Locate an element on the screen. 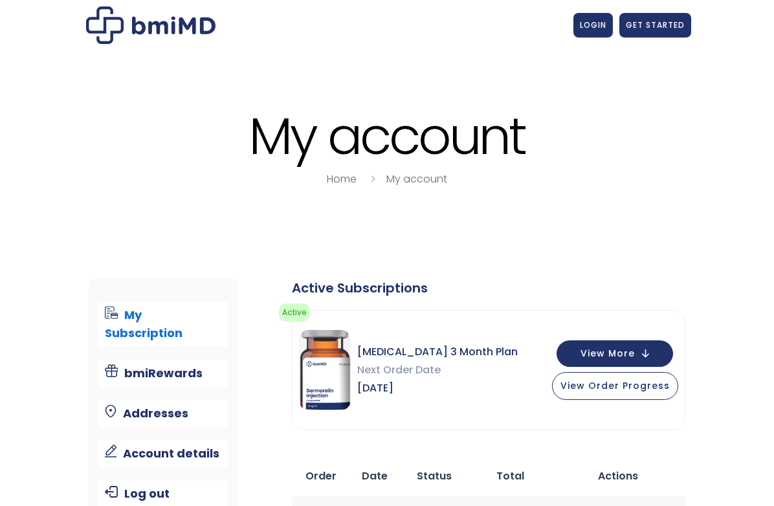  span: View More is located at coordinates (608, 353).